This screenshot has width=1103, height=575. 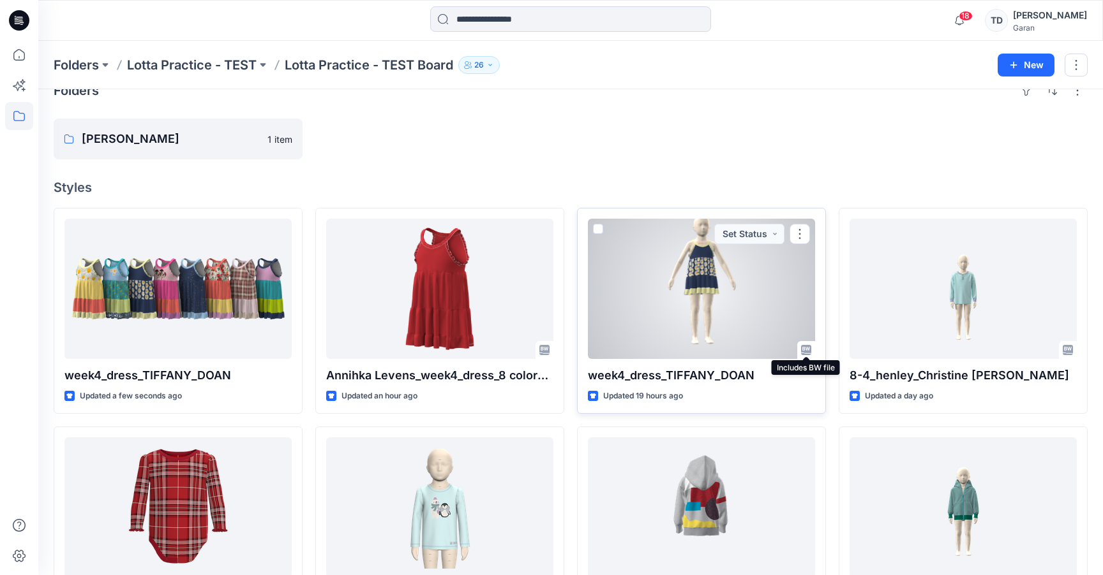 I want to click on h4: Styles, so click(x=570, y=188).